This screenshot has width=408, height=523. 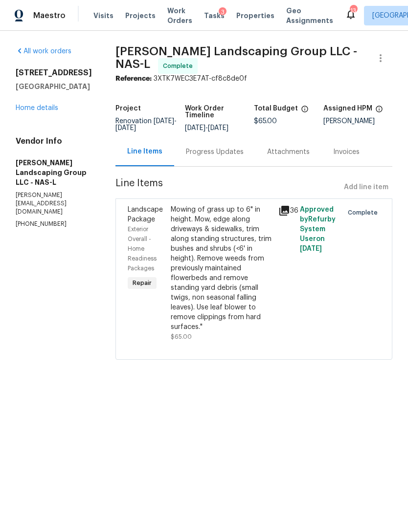 I want to click on span: The total cost of line items that have been proposed by Opendoor. This sum includes line items th..., so click(x=305, y=111).